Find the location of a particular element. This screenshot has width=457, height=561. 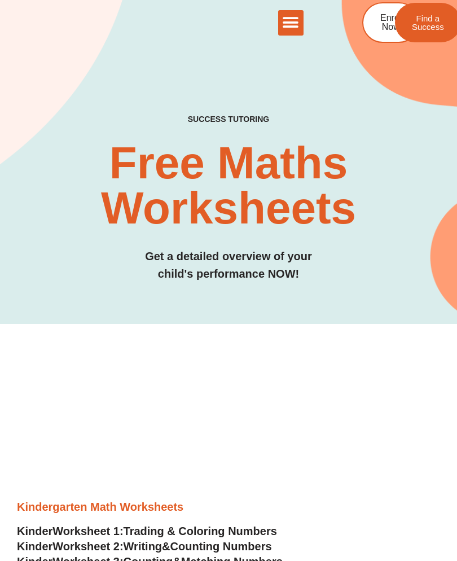

h3: Get a detailed overview of your child's performance NOW! is located at coordinates (229, 265).